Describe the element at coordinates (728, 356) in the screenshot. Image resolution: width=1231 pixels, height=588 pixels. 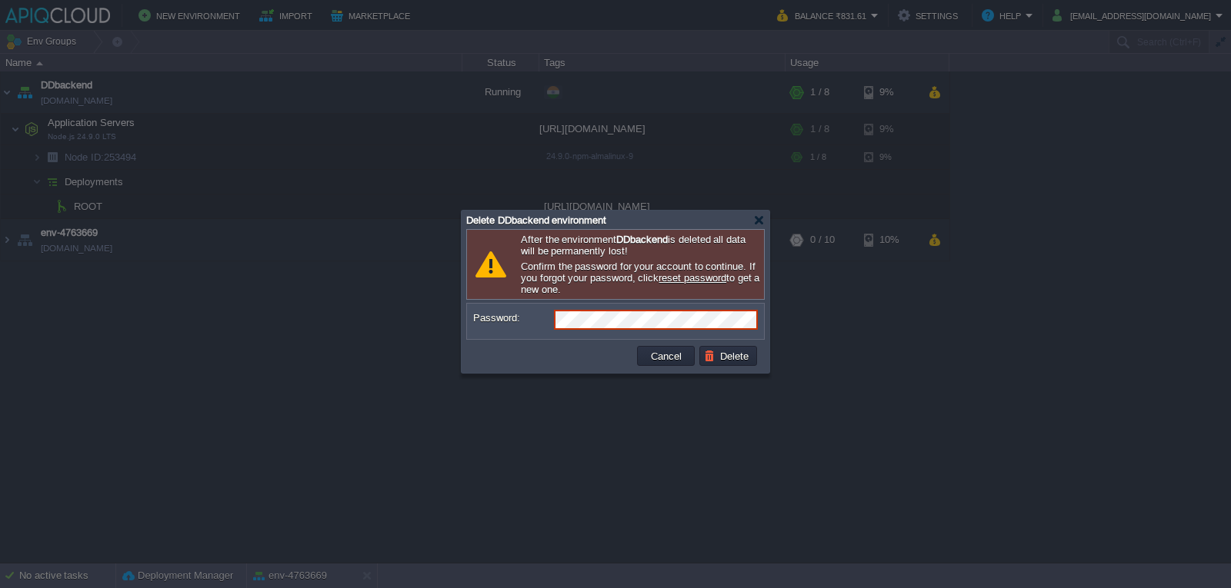
I see `button: Delete` at that location.